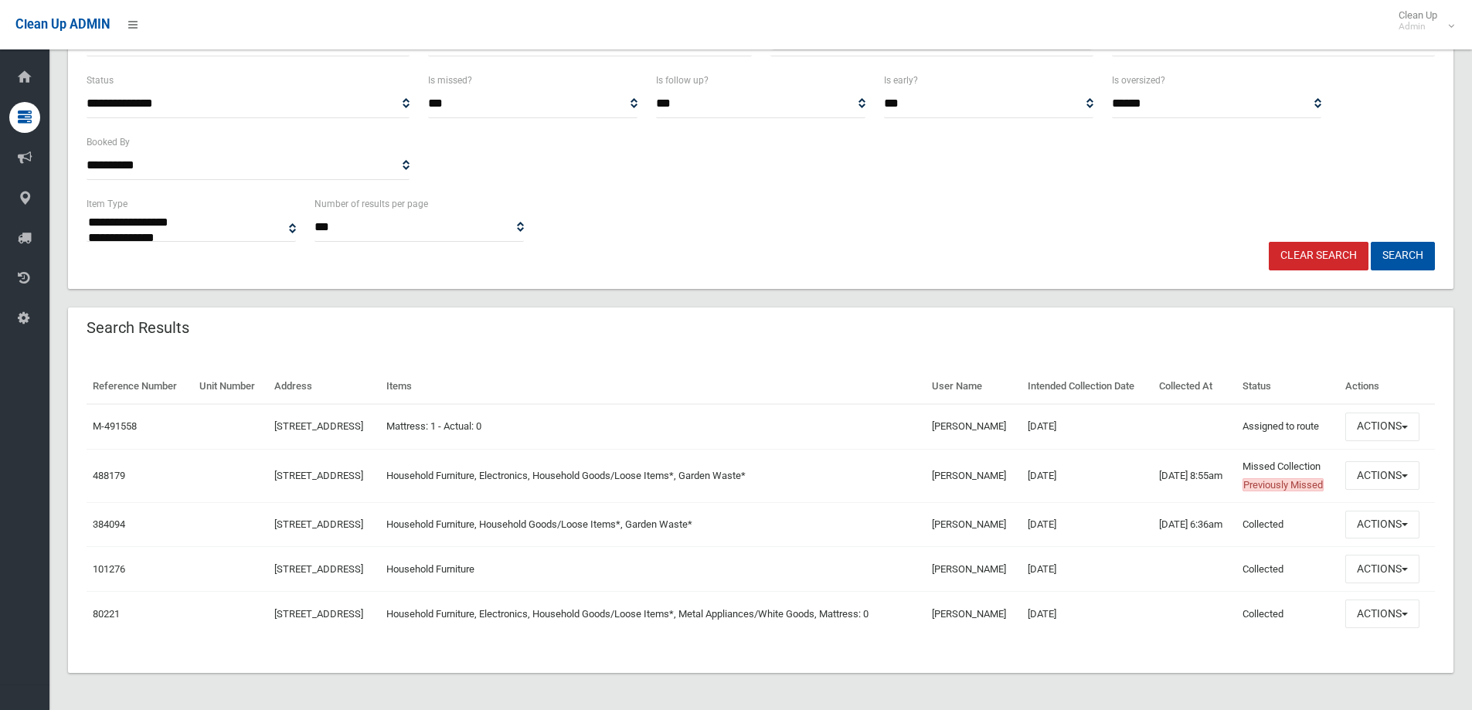 This screenshot has width=1472, height=710. Describe the element at coordinates (1194, 386) in the screenshot. I see `th: Collected At` at that location.